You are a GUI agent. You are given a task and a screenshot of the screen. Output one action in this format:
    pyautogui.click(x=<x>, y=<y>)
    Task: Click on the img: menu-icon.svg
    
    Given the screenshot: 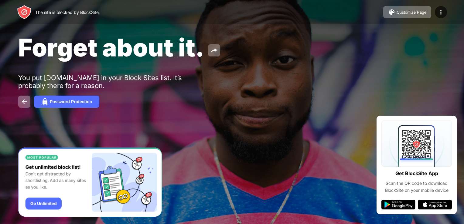 What is the action you would take?
    pyautogui.click(x=440, y=12)
    